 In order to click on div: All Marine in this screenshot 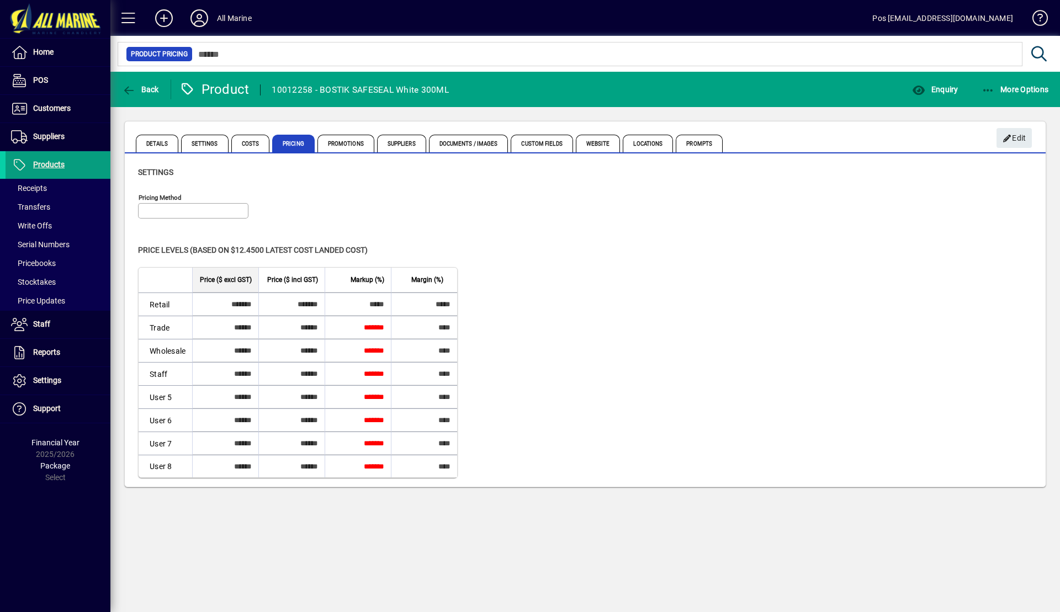, I will do `click(234, 18)`.